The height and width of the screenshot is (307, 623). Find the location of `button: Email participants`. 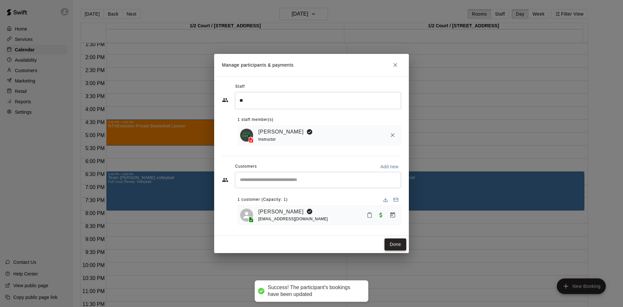

button: Email participants is located at coordinates (396, 200).